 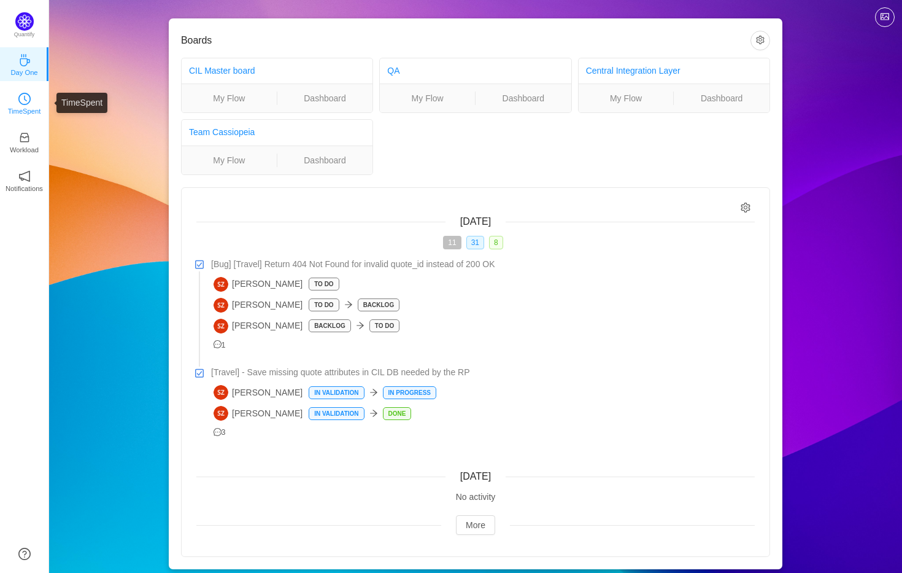 I want to click on p: Day One, so click(x=24, y=72).